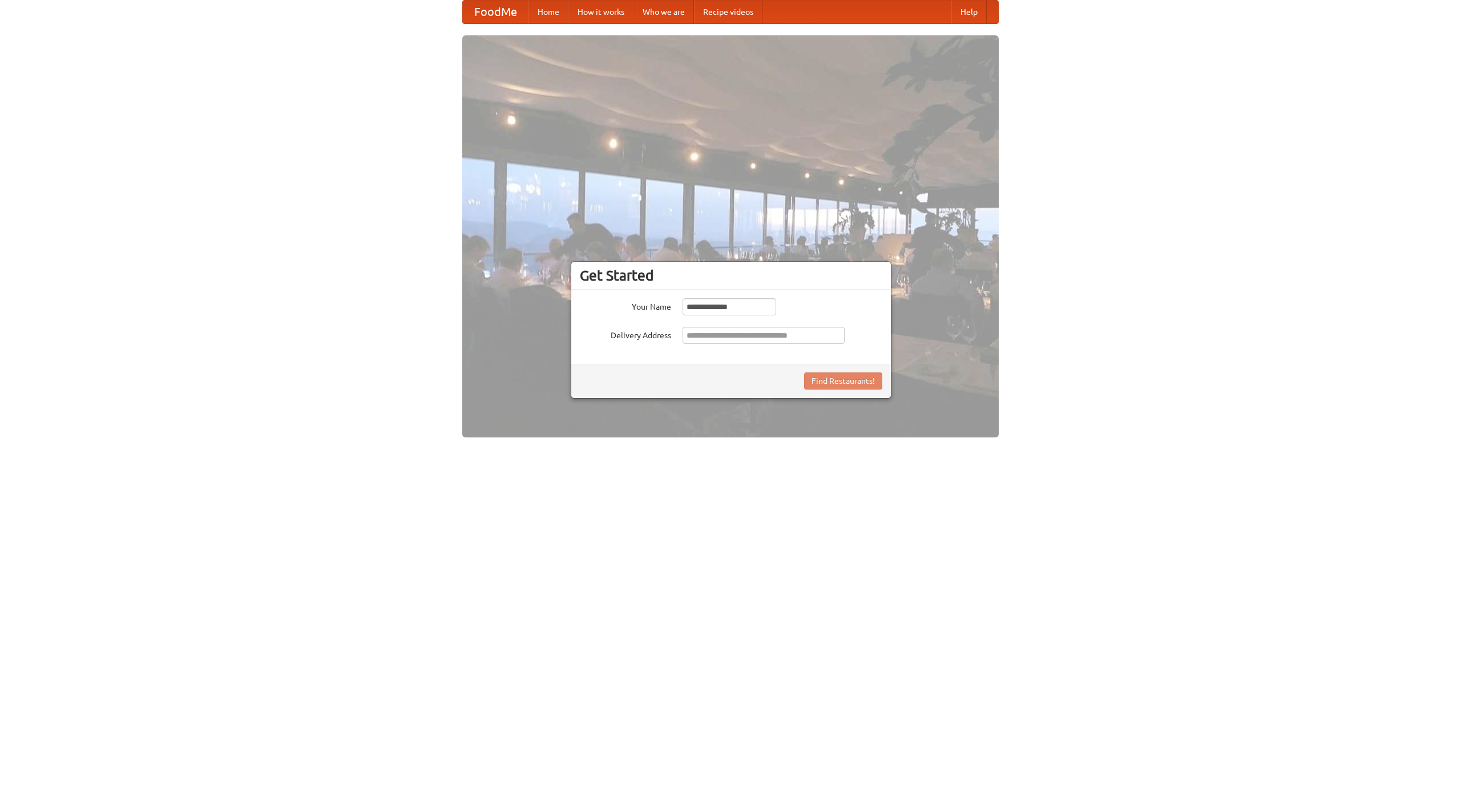 This screenshot has width=1461, height=807. What do you see at coordinates (495, 12) in the screenshot?
I see `a: FoodMe` at bounding box center [495, 12].